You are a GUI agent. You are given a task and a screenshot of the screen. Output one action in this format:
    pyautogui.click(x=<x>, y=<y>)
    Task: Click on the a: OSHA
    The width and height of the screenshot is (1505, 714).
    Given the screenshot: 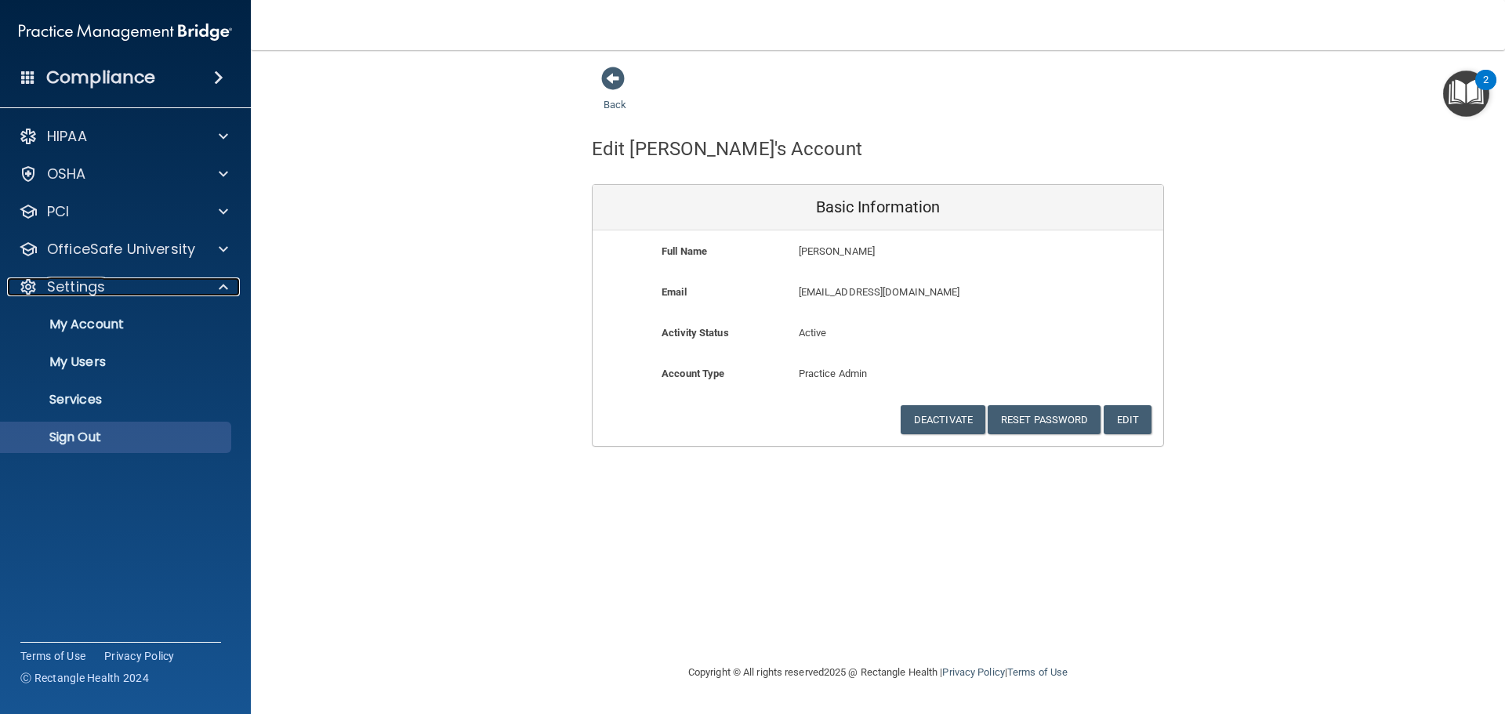 What is the action you would take?
    pyautogui.click(x=123, y=174)
    